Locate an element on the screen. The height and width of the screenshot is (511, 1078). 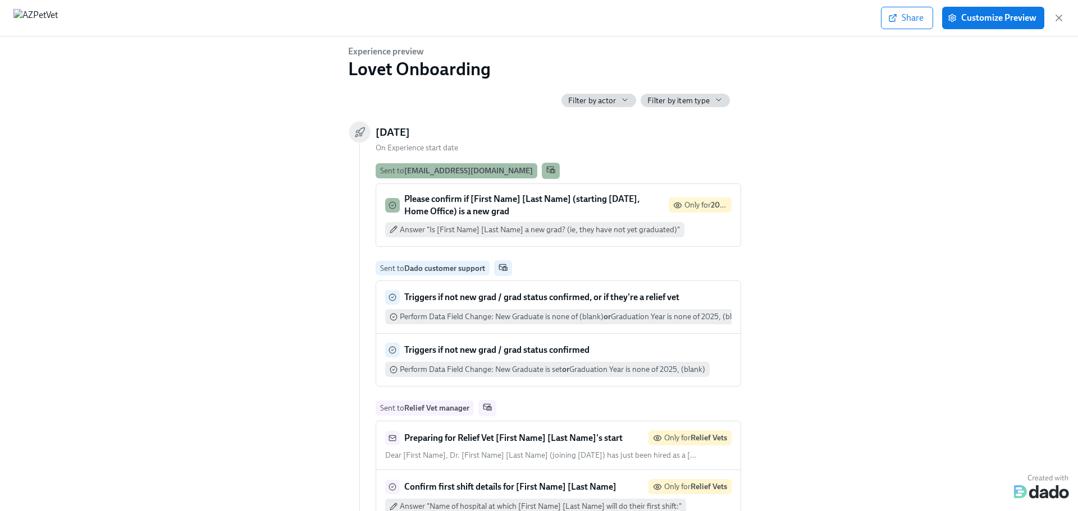
span: Filter by actor is located at coordinates (592, 100).